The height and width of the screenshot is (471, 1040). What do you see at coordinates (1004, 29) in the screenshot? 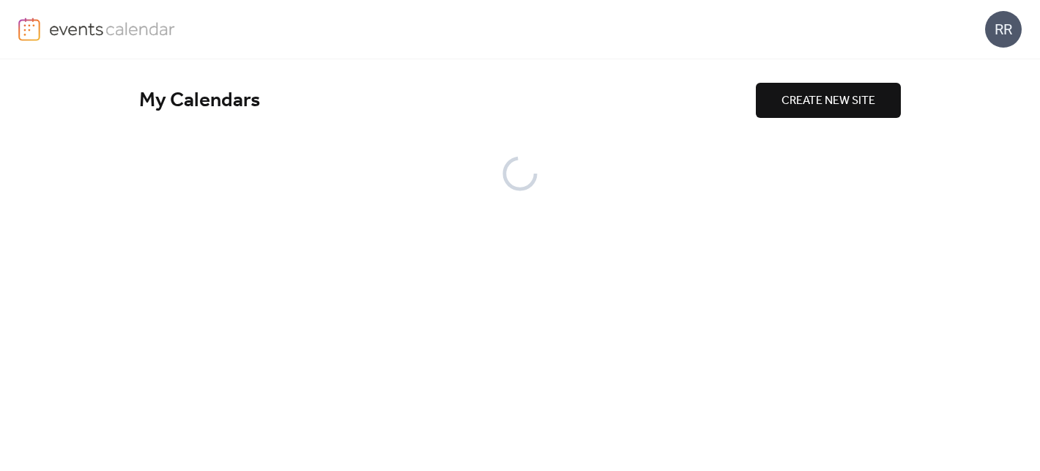
I see `div: RR` at bounding box center [1004, 29].